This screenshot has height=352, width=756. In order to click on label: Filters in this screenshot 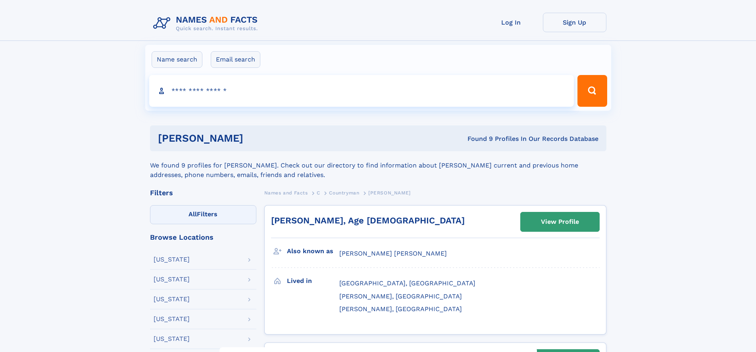, I will do `click(203, 215)`.